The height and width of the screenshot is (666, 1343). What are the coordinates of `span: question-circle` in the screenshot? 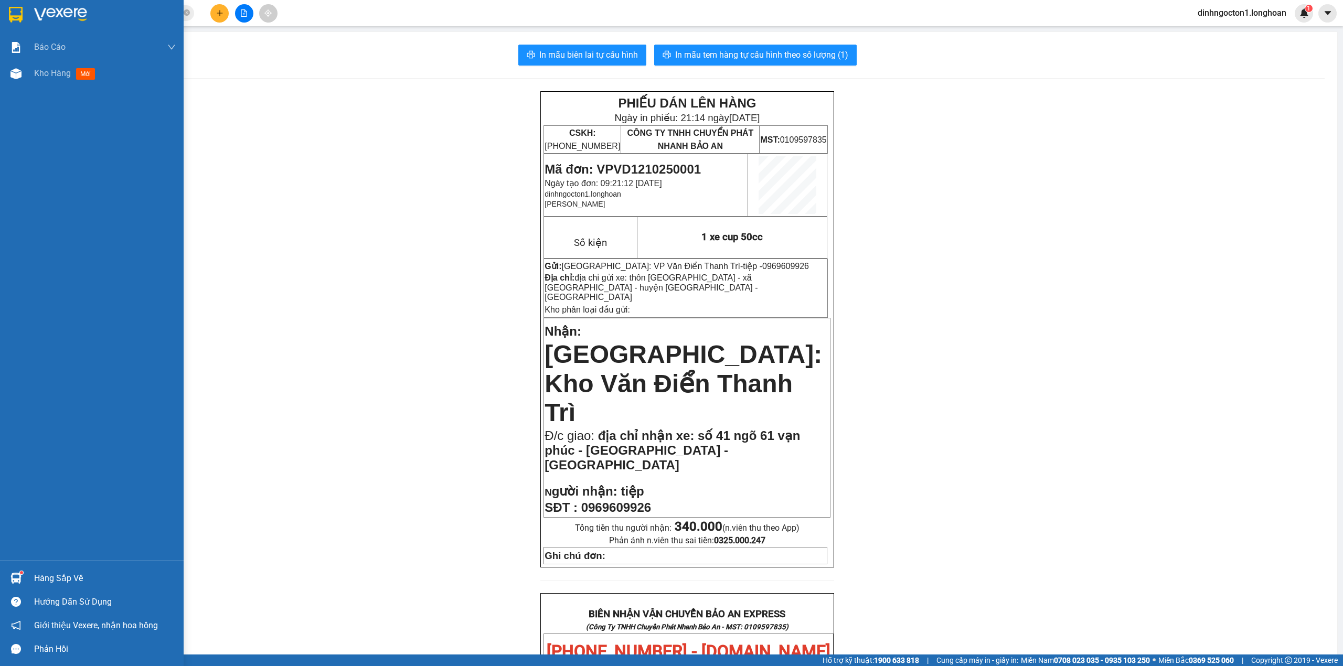 It's located at (16, 602).